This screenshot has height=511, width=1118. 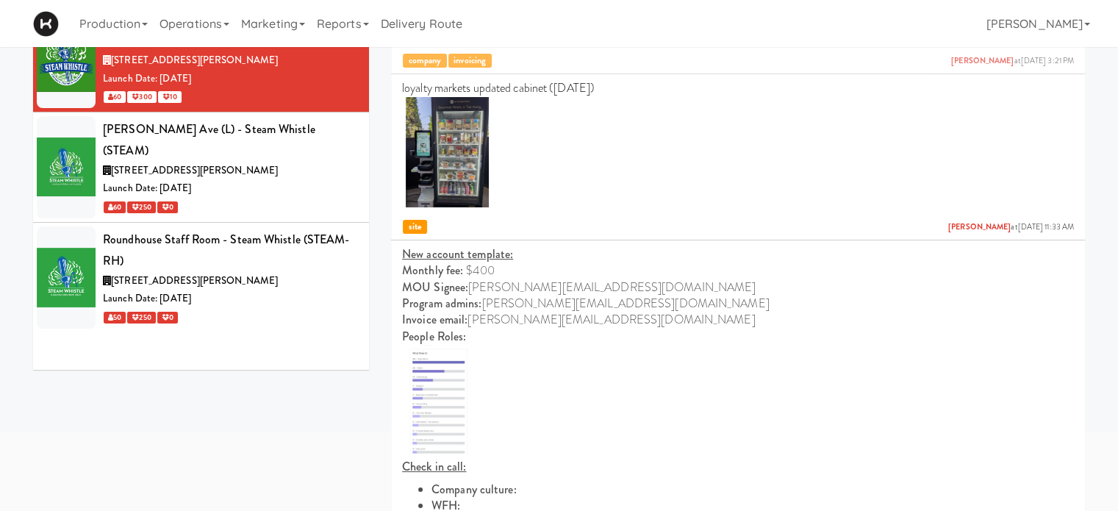 I want to click on u: New account template:, so click(x=457, y=254).